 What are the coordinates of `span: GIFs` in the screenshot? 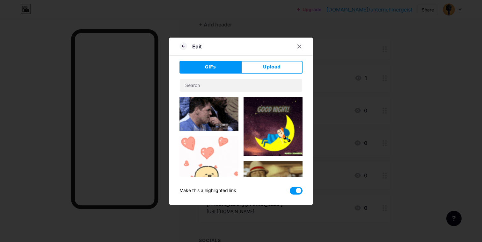 It's located at (210, 67).